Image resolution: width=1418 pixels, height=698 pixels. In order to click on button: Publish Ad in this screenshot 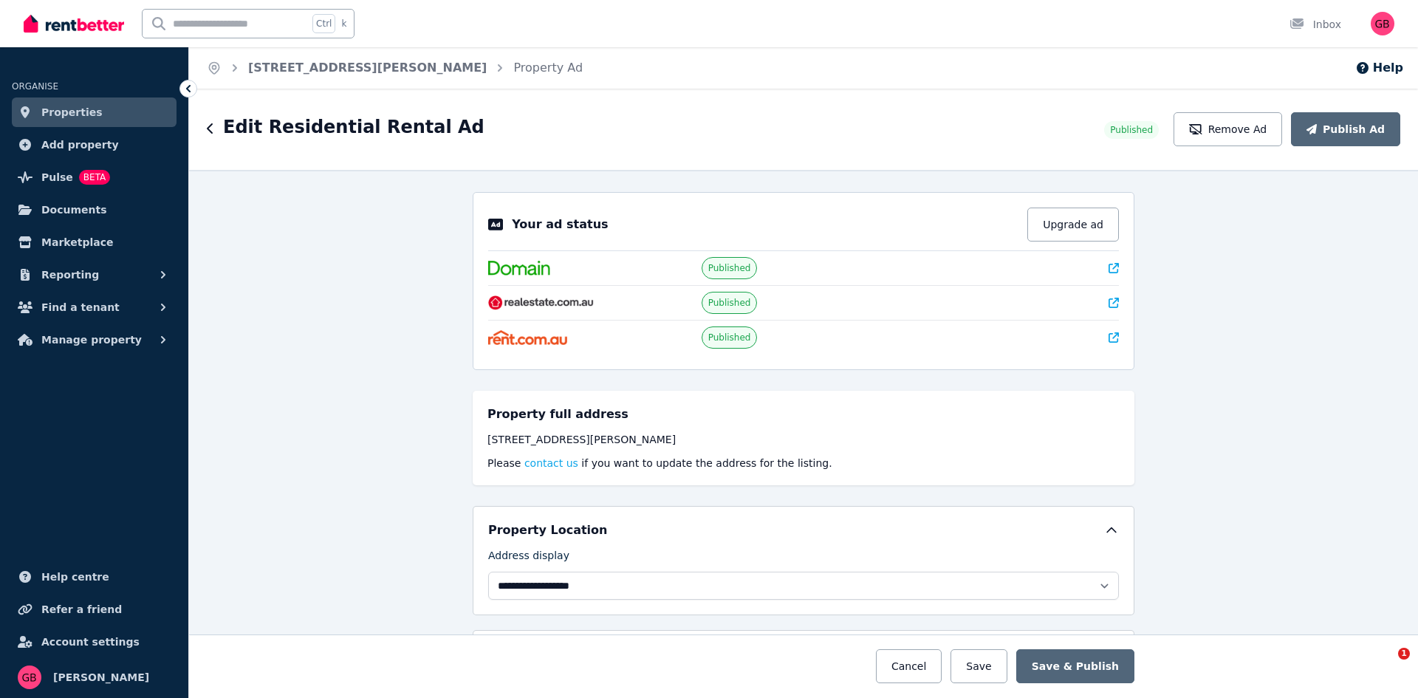, I will do `click(1346, 129)`.